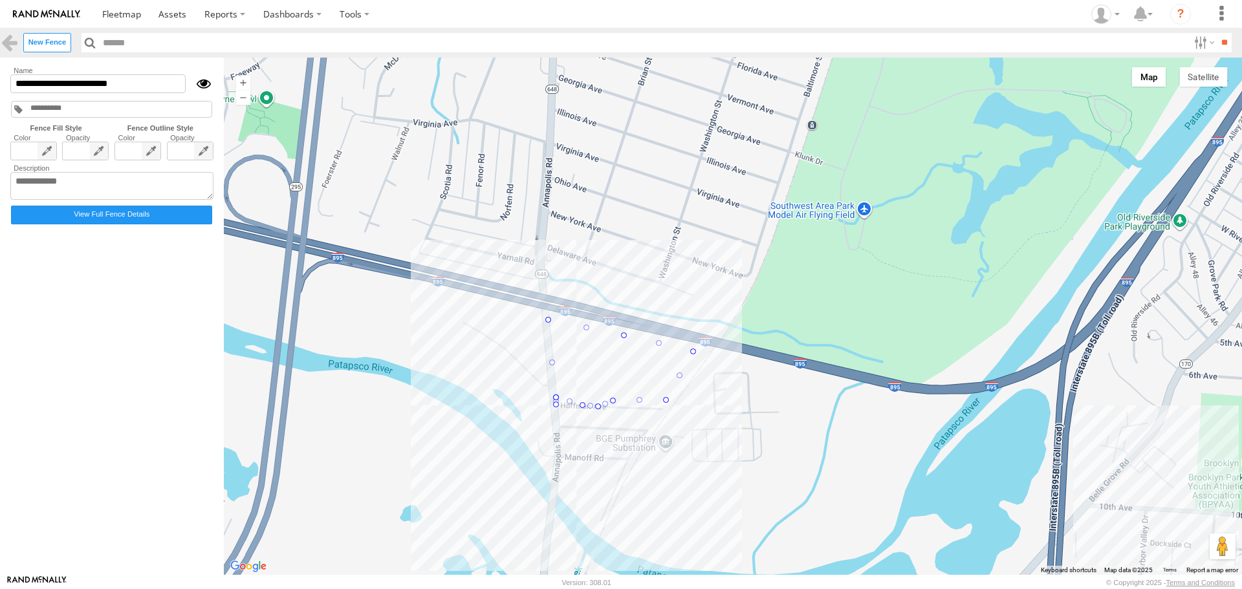 This screenshot has width=1242, height=589. Describe the element at coordinates (1223, 547) in the screenshot. I see `button: Drag Pegman onto the map to open Street View` at that location.